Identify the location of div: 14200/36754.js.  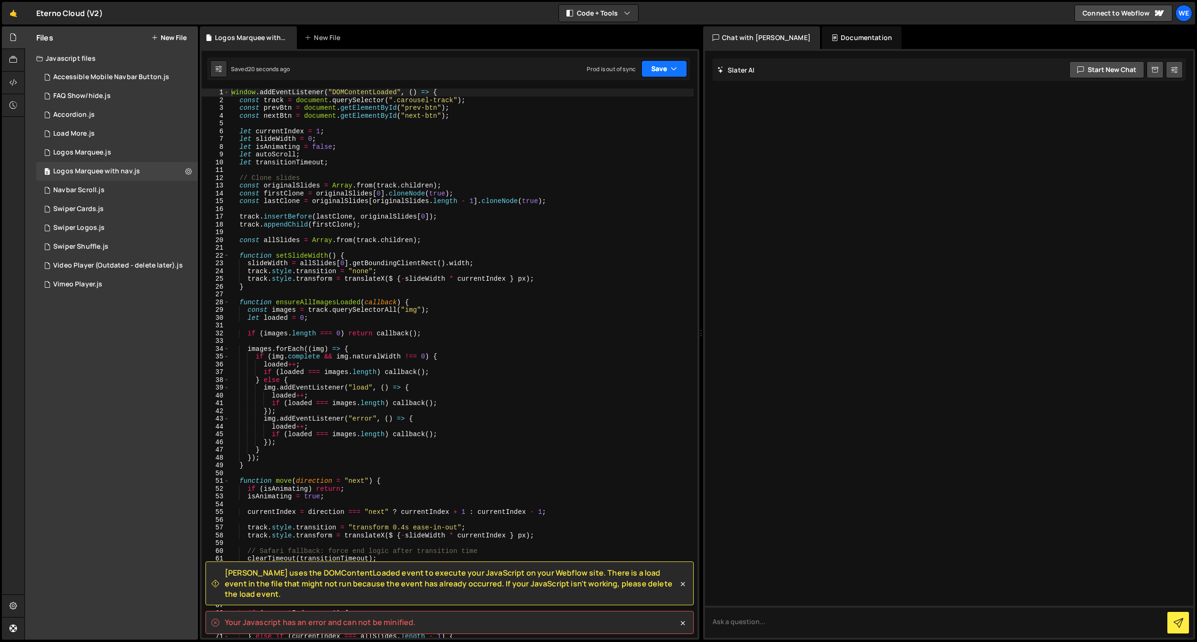
(117, 209).